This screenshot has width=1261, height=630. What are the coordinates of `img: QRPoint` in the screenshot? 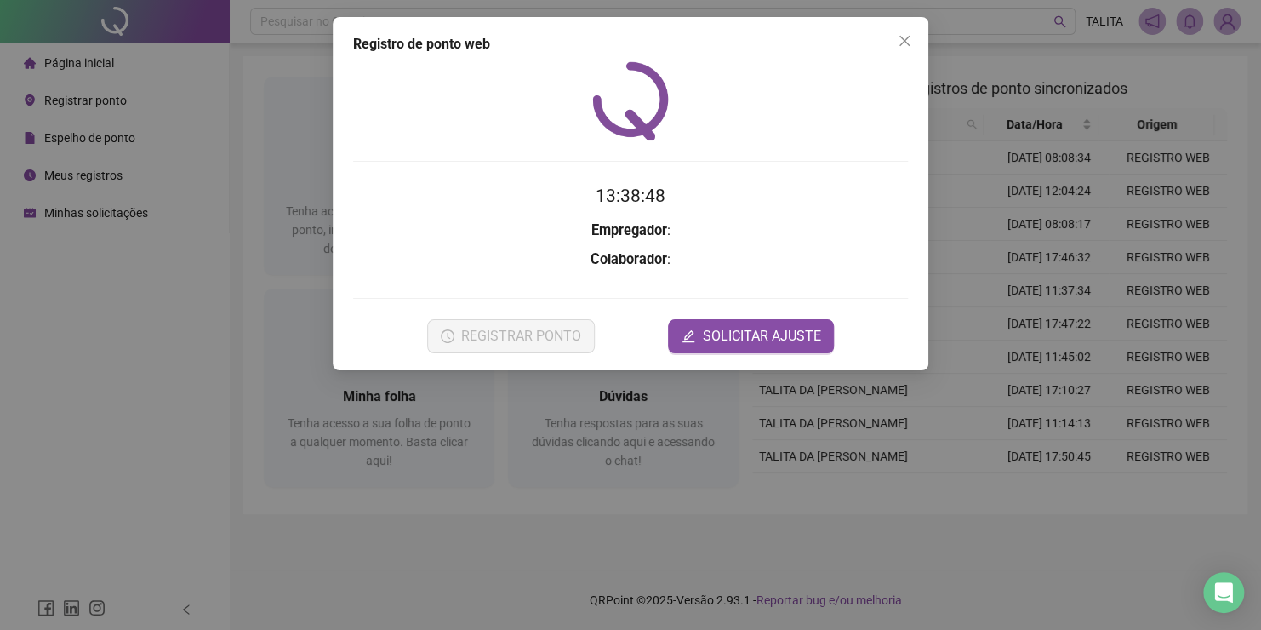 It's located at (631, 100).